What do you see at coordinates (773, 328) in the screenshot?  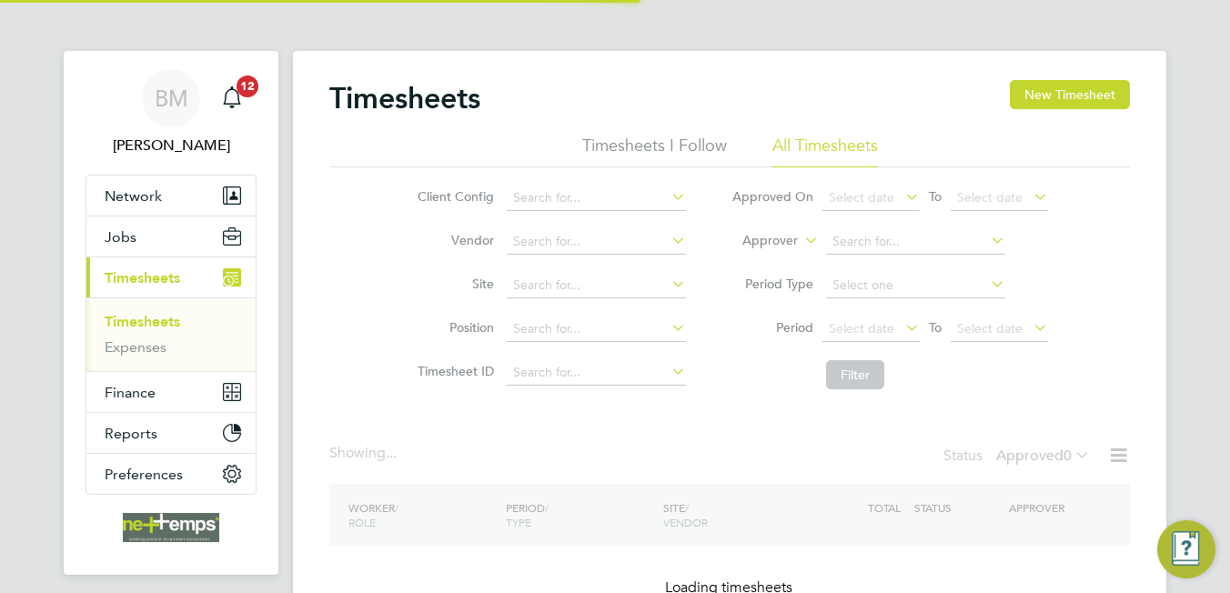 I see `label: Period` at bounding box center [773, 328].